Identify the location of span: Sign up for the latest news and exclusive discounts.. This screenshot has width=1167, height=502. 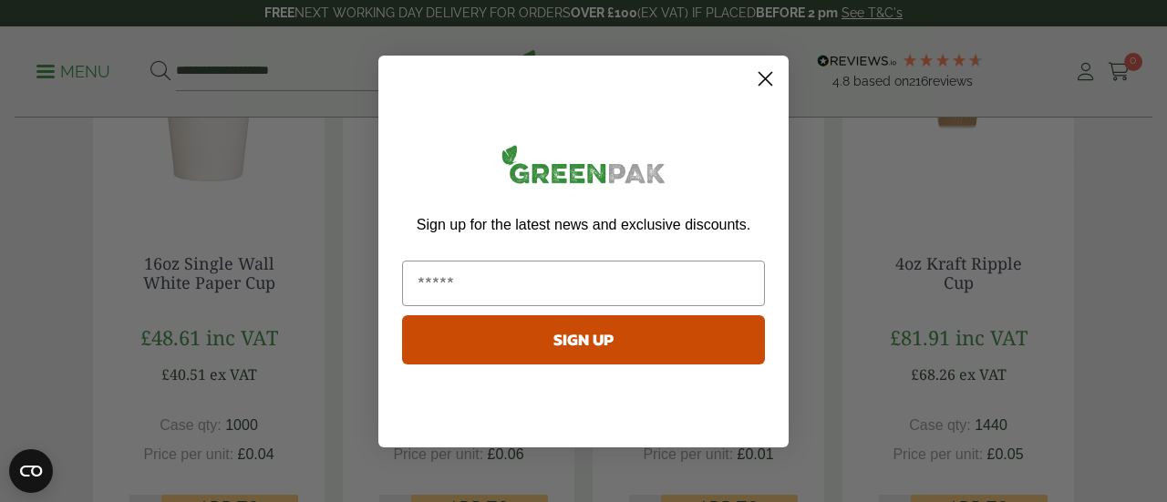
(583, 224).